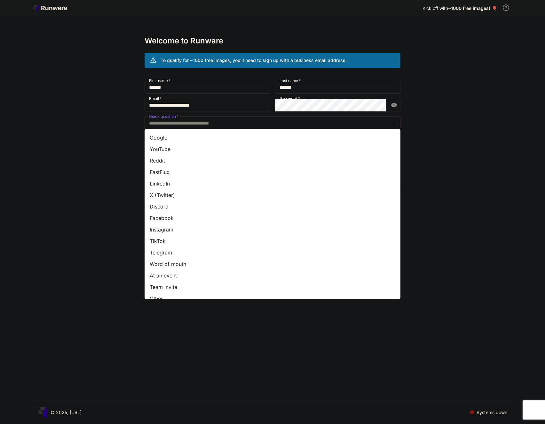  I want to click on label: Last name, so click(290, 81).